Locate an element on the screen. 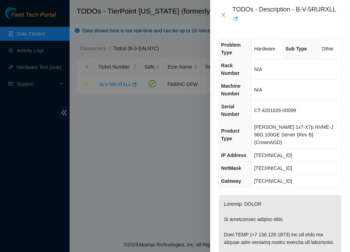  span: Other is located at coordinates (328, 49).